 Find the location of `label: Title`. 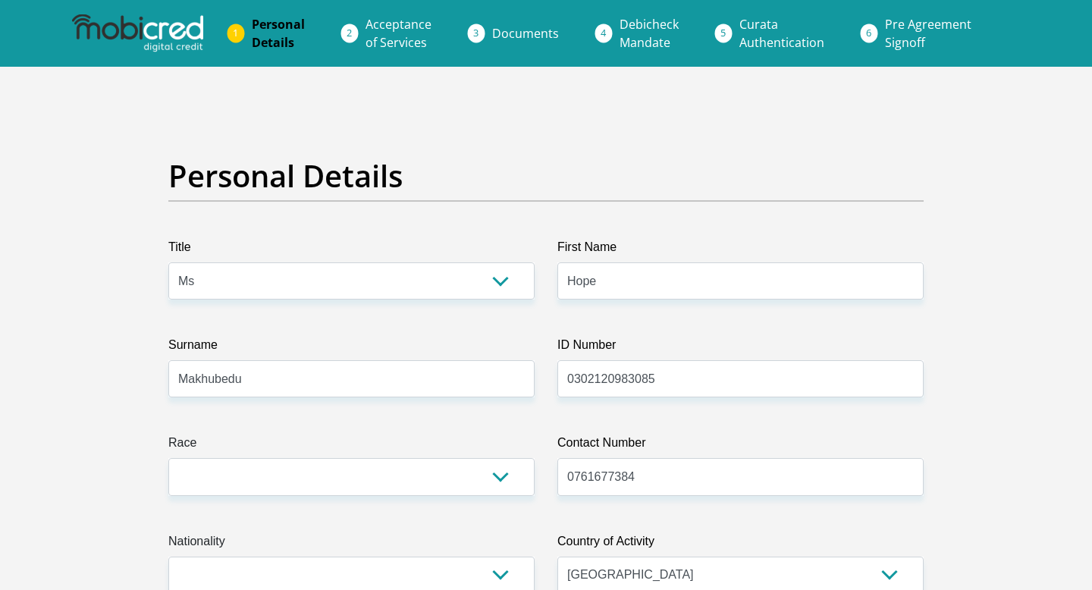

label: Title is located at coordinates (351, 250).